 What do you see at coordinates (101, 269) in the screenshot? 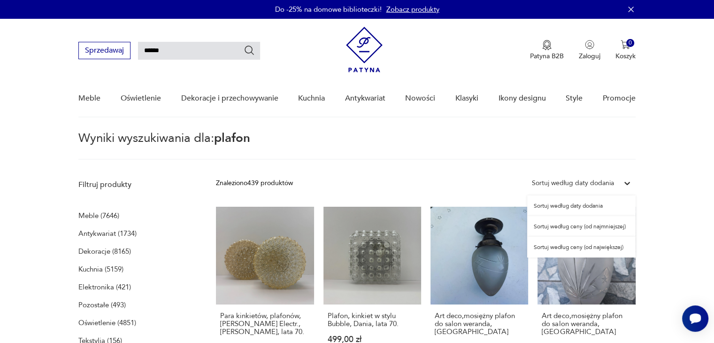
I see `a: Kuchnia (5159)` at bounding box center [101, 269].